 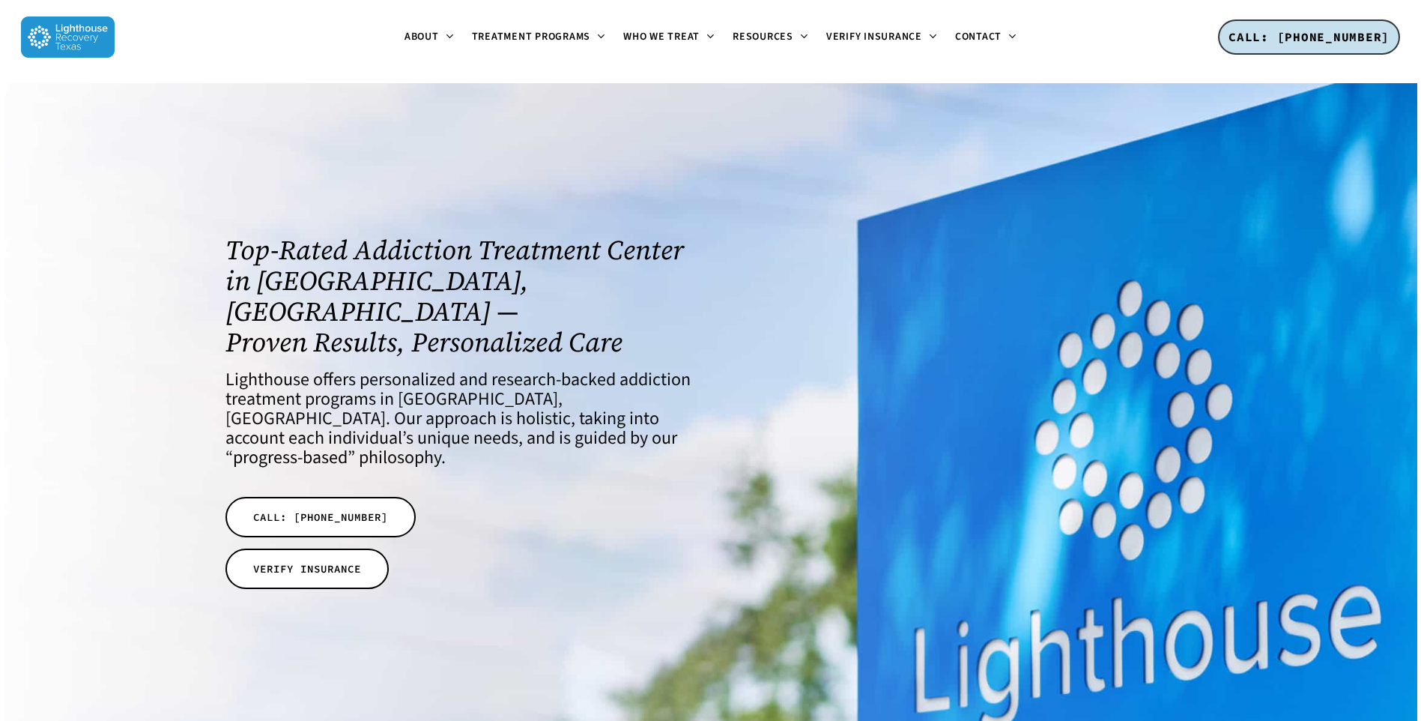 I want to click on span: Who We Treat, so click(x=662, y=37).